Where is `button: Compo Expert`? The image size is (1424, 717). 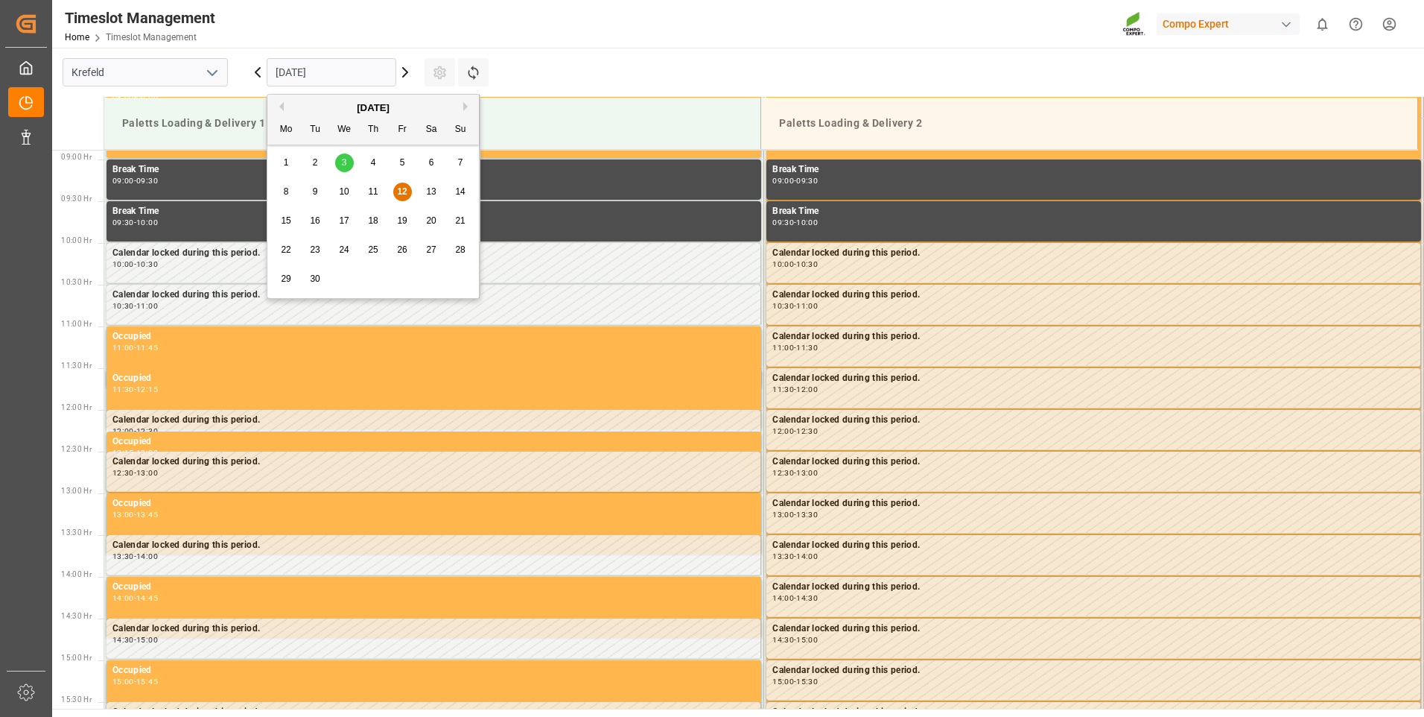
button: Compo Expert is located at coordinates (1231, 24).